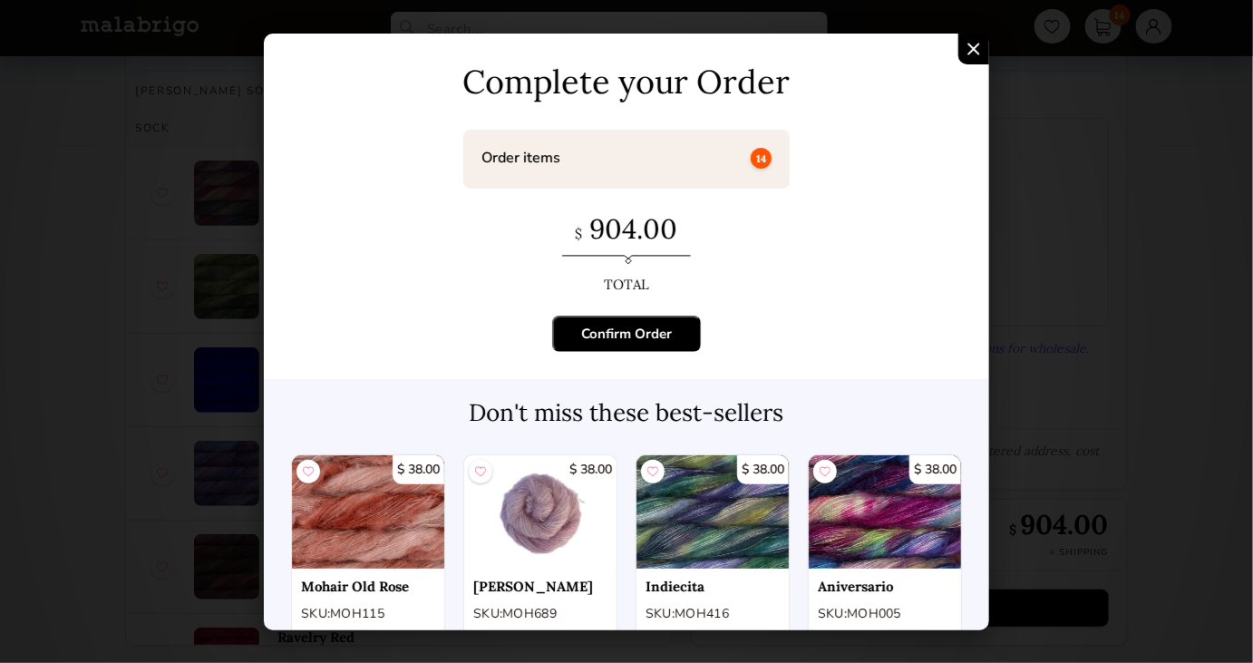 This screenshot has height=663, width=1253. I want to click on p: Order items, so click(520, 158).